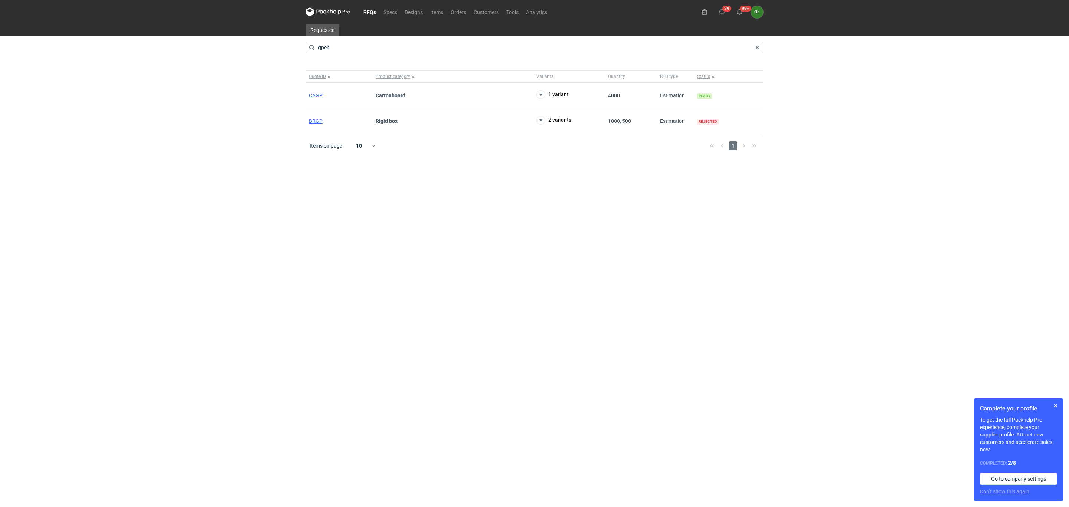  Describe the element at coordinates (390, 95) in the screenshot. I see `strong: Cartonboard` at that location.